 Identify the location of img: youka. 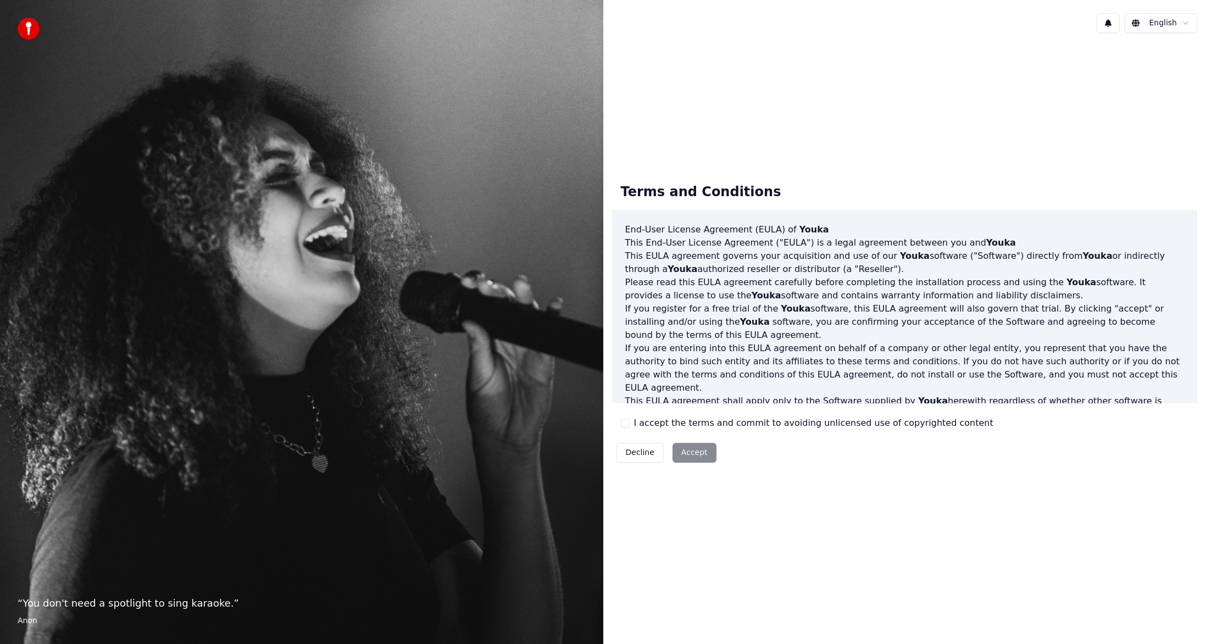
(29, 29).